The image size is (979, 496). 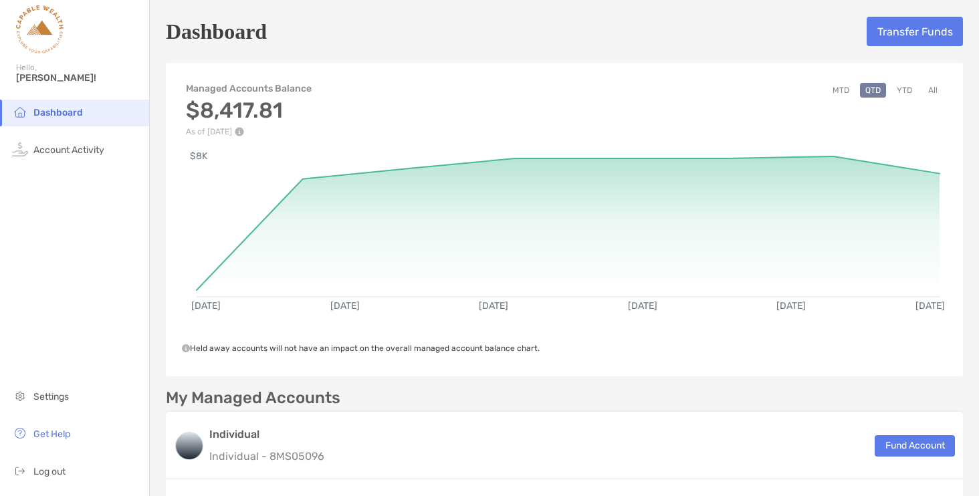 What do you see at coordinates (915, 446) in the screenshot?
I see `button: Fund Account` at bounding box center [915, 446].